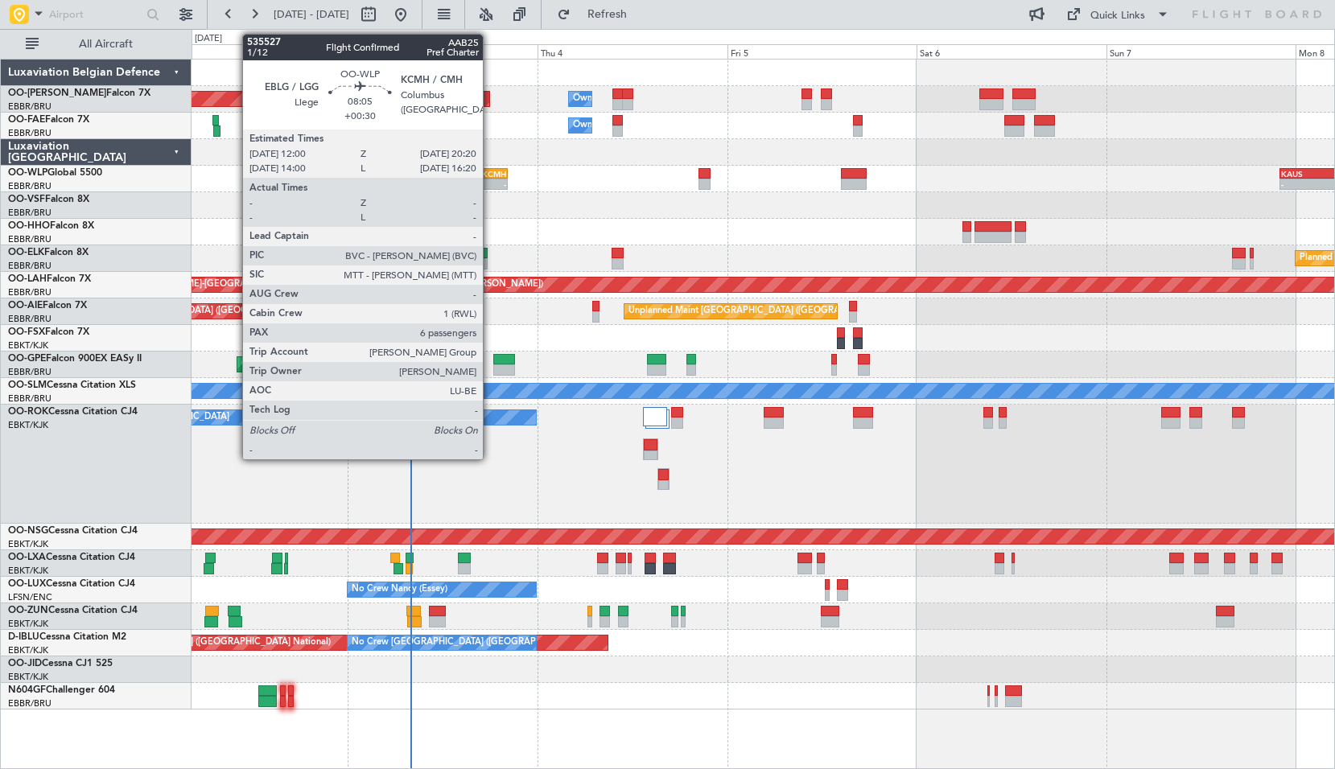 The width and height of the screenshot is (1335, 769). I want to click on span: OO-LUX, so click(27, 584).